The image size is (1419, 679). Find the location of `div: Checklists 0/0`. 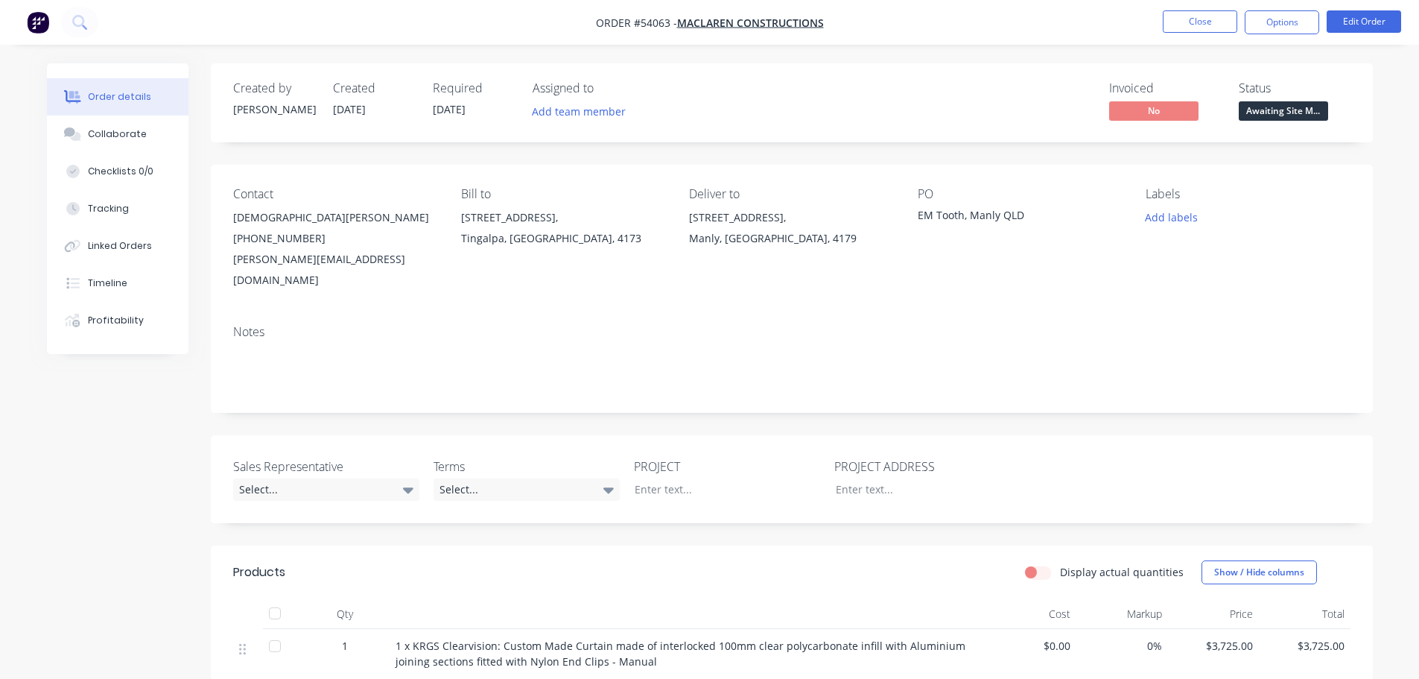

div: Checklists 0/0 is located at coordinates (121, 171).